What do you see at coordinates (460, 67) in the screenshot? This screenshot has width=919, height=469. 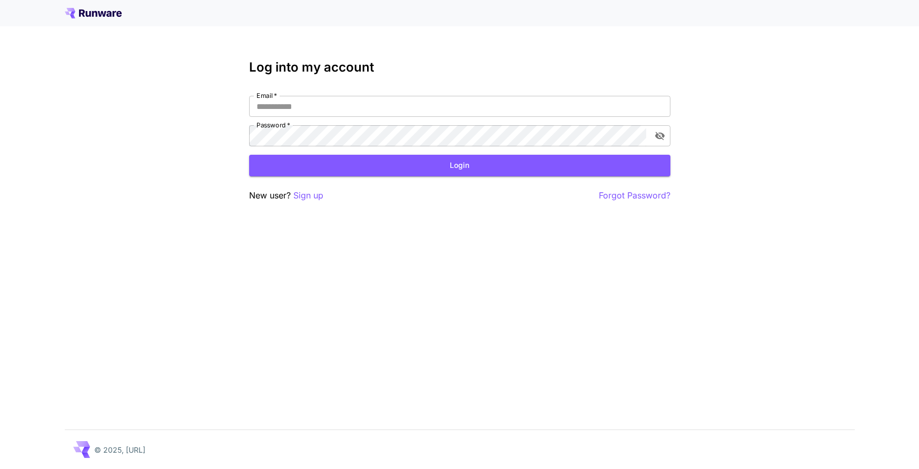 I see `h3: Log into my account` at bounding box center [460, 67].